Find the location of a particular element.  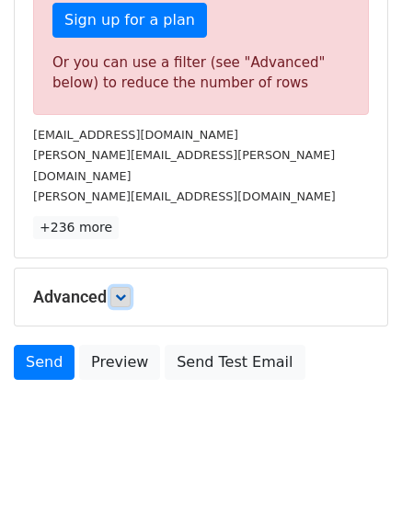

div: Or you can use a filter (see "Advanced" below) to reduce the number of rows is located at coordinates (200, 73).